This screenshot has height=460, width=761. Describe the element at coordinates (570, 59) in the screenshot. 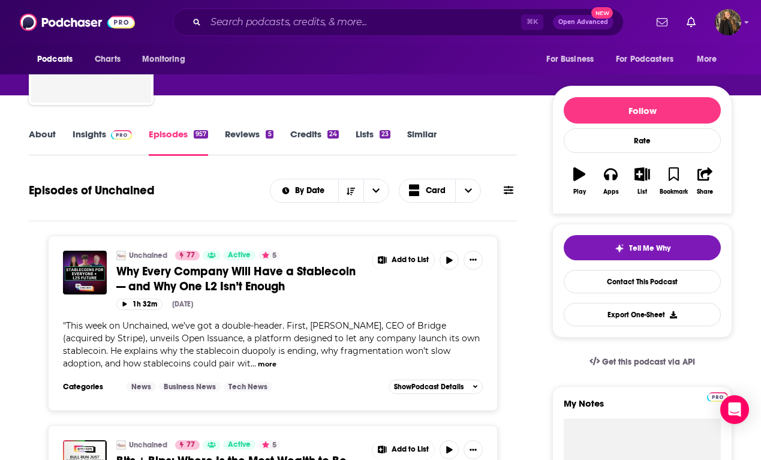

I see `span: For Business` at that location.